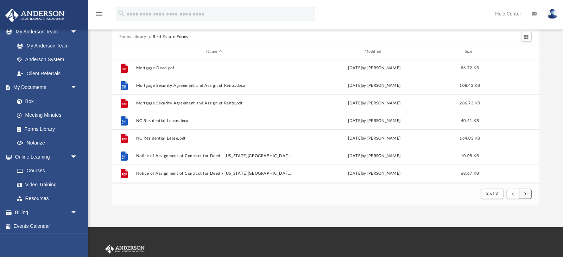 The height and width of the screenshot is (257, 563). I want to click on a: My Anderson Teamarrow_drop_down, so click(45, 32).